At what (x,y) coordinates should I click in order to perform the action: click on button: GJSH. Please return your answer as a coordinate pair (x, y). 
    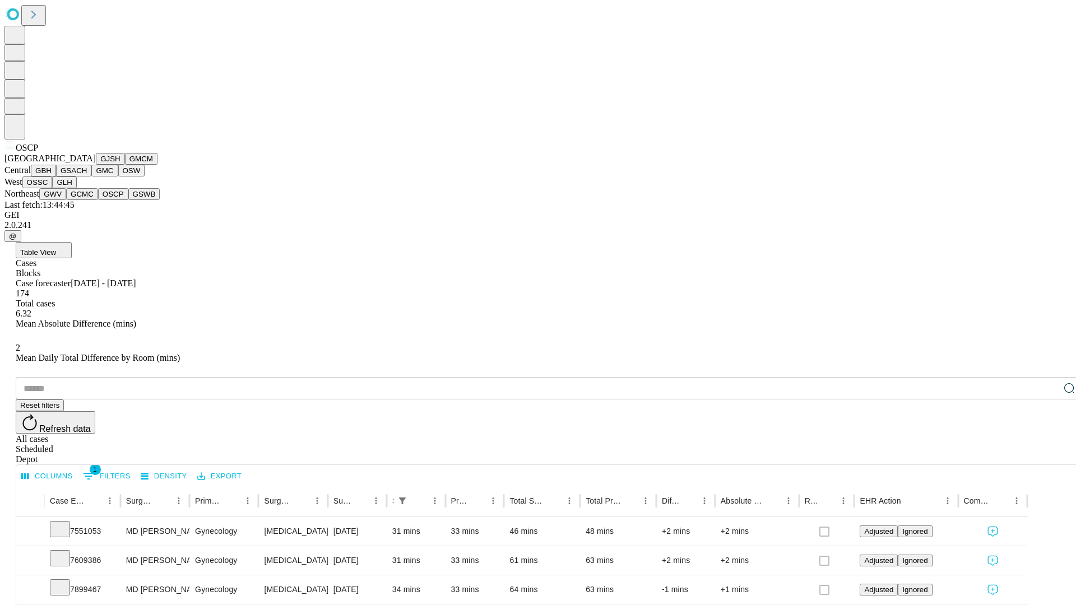
    Looking at the image, I should click on (110, 159).